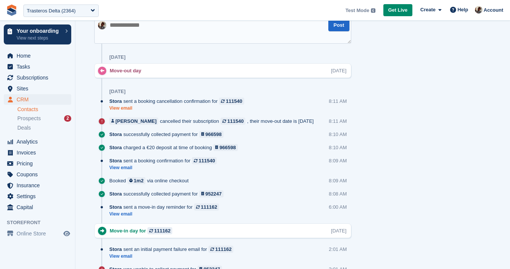  Describe the element at coordinates (398, 10) in the screenshot. I see `span: Get Live` at that location.